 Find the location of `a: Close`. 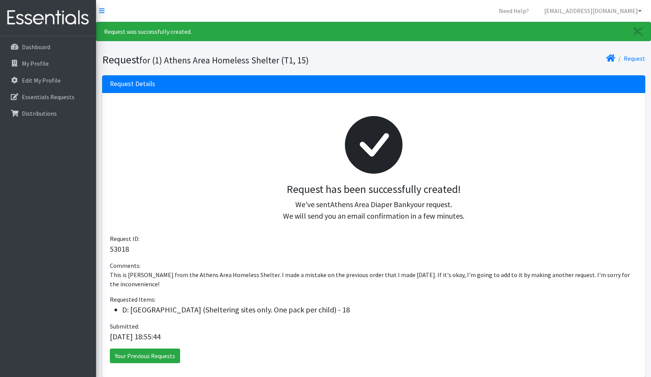

a: Close is located at coordinates (638, 31).